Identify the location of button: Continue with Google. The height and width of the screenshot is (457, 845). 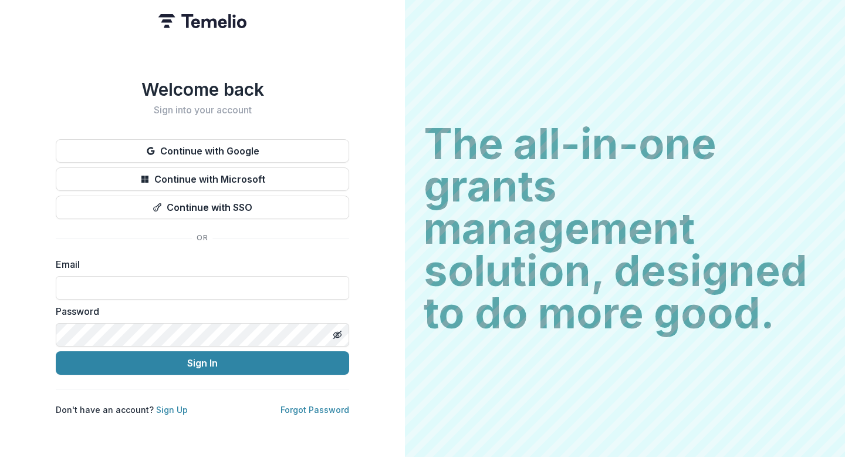
(202, 151).